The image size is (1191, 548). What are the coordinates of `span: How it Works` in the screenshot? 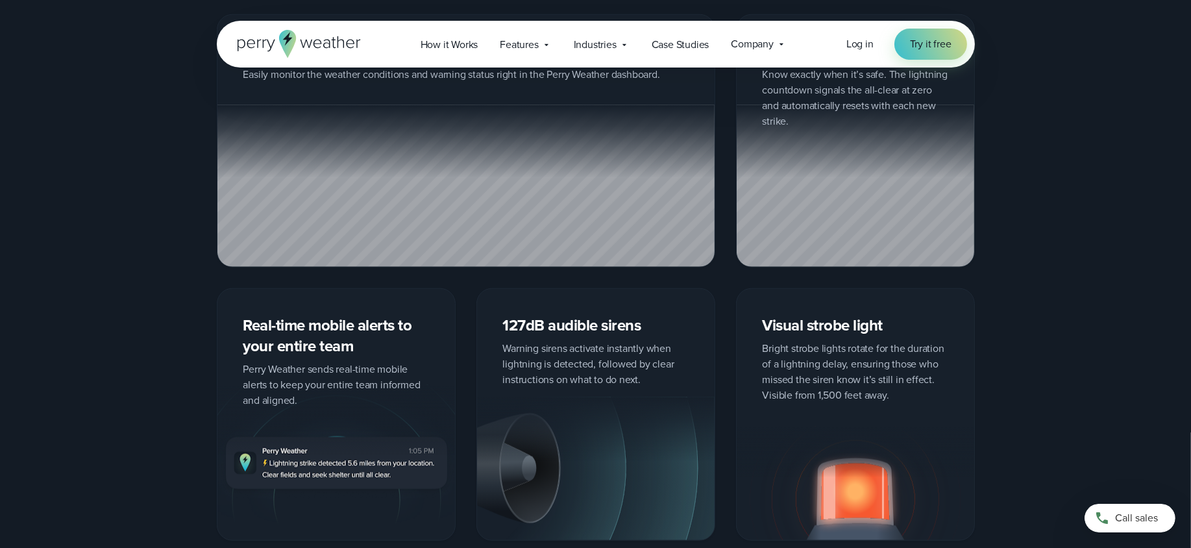 It's located at (449, 45).